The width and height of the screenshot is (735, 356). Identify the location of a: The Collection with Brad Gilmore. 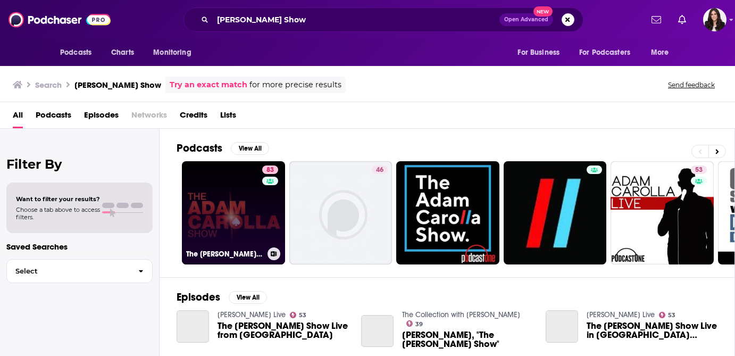
(461, 314).